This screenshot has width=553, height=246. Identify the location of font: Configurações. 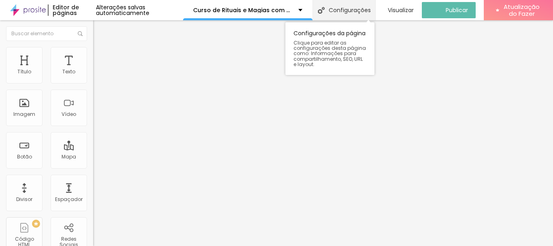
(349, 10).